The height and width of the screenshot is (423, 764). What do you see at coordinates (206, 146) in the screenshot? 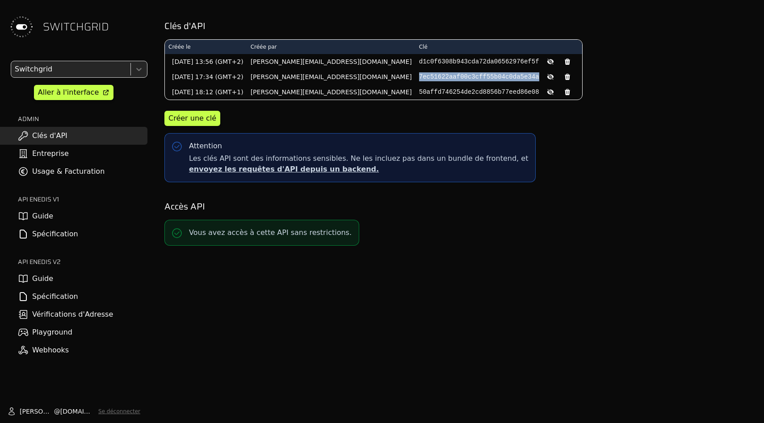
I see `div: Attention` at bounding box center [206, 146].